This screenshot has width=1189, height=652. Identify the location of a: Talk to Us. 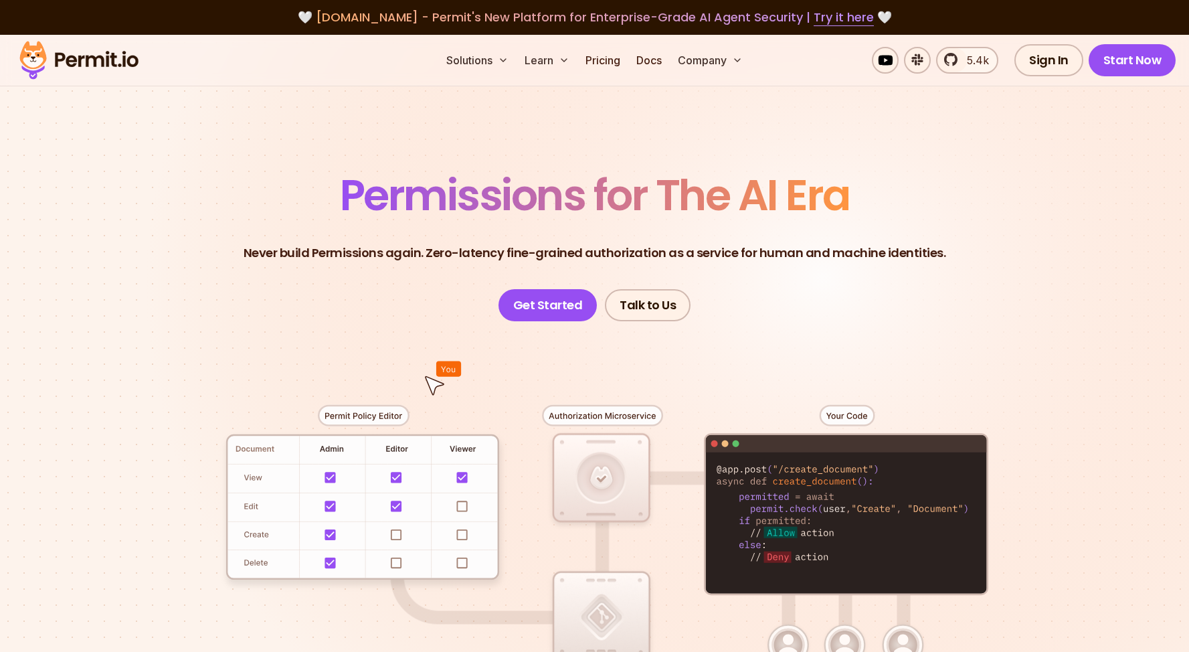
(648, 305).